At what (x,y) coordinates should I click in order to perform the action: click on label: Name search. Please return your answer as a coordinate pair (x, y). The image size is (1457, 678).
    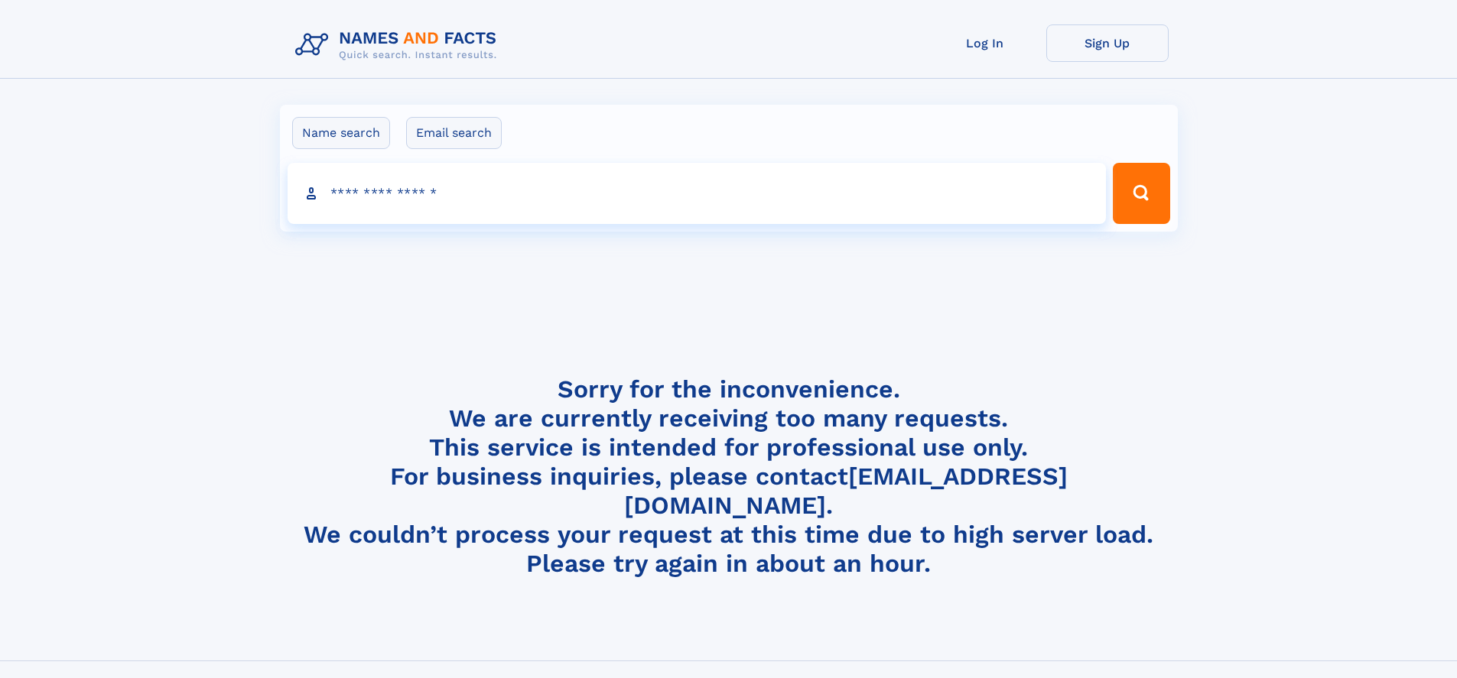
    Looking at the image, I should click on (341, 133).